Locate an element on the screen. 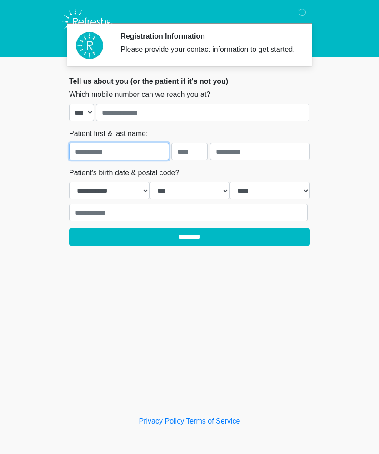  div: Please provide your contact information to get started. is located at coordinates (208, 50).